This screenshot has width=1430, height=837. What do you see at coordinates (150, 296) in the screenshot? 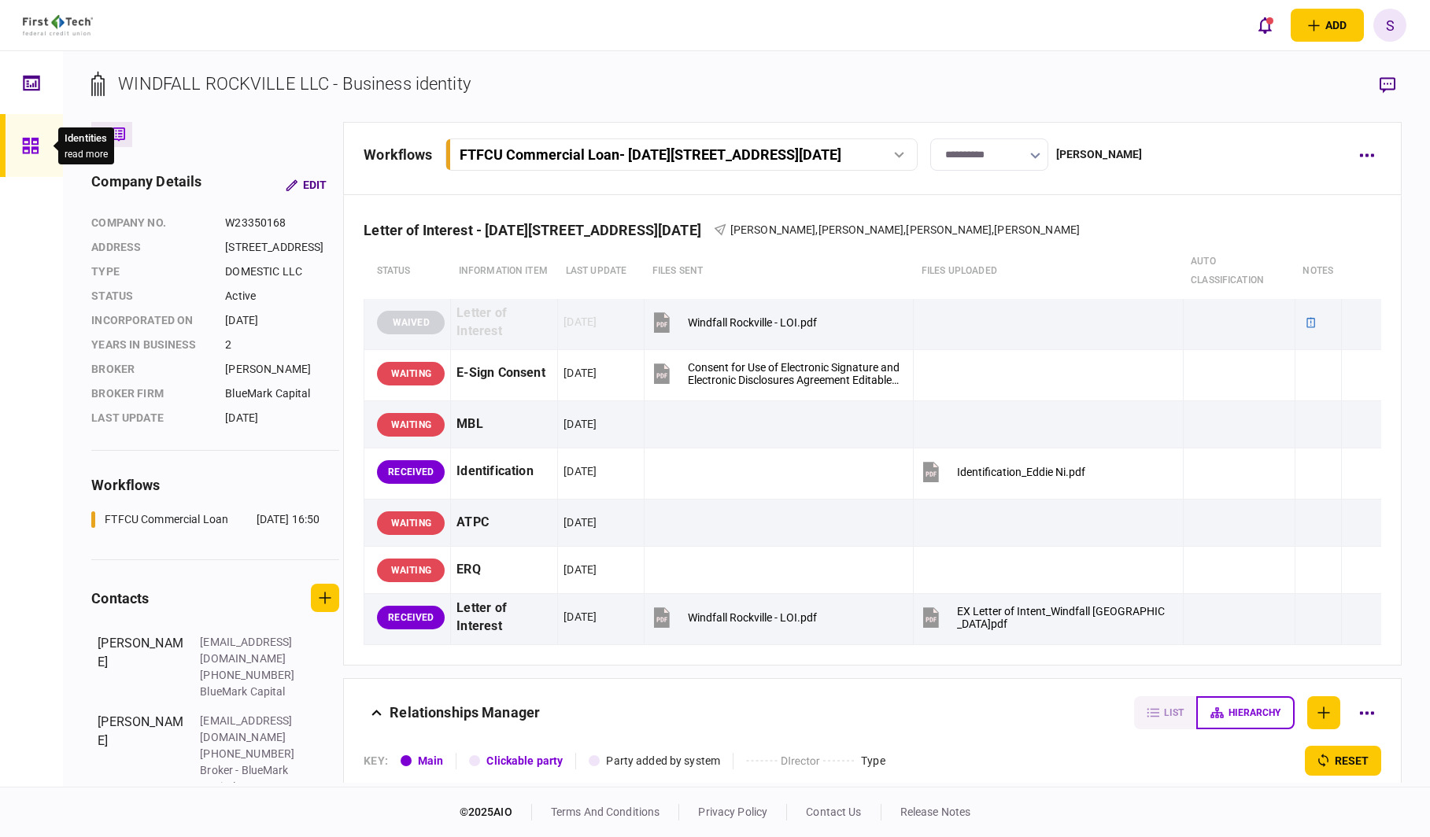
I see `div: status` at bounding box center [150, 296].